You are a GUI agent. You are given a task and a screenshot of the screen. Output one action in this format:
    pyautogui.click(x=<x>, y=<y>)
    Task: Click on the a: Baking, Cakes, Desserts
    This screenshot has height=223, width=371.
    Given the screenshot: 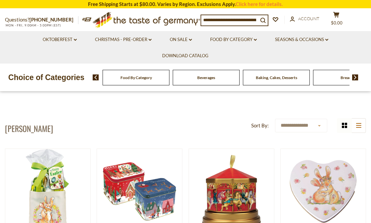 What is the action you would take?
    pyautogui.click(x=276, y=77)
    